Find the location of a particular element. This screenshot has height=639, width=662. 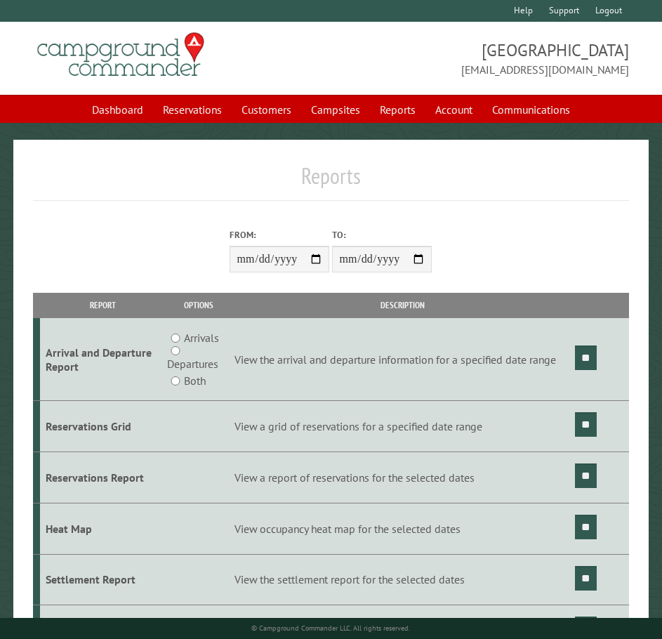

label: From: is located at coordinates (279, 234).